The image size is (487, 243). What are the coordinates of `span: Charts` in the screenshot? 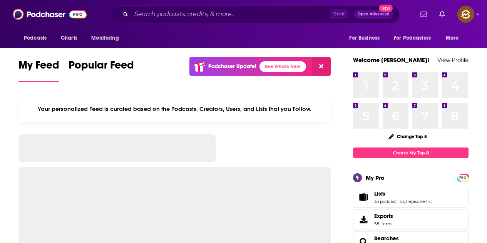 It's located at (69, 38).